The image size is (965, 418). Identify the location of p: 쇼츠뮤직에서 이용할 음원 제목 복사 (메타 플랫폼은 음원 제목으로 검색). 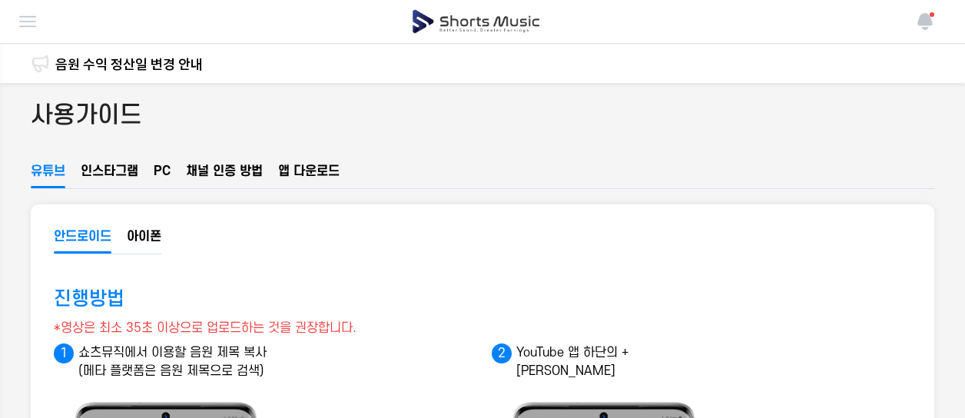
(169, 362).